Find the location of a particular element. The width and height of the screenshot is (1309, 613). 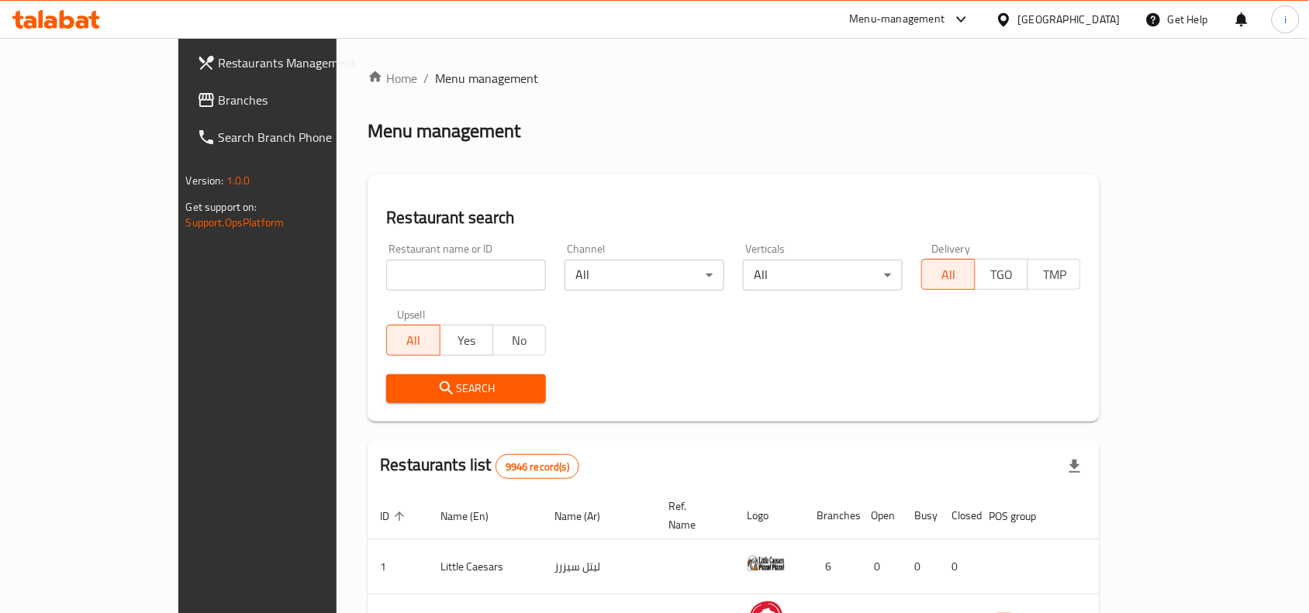

td: 1 is located at coordinates (398, 567).